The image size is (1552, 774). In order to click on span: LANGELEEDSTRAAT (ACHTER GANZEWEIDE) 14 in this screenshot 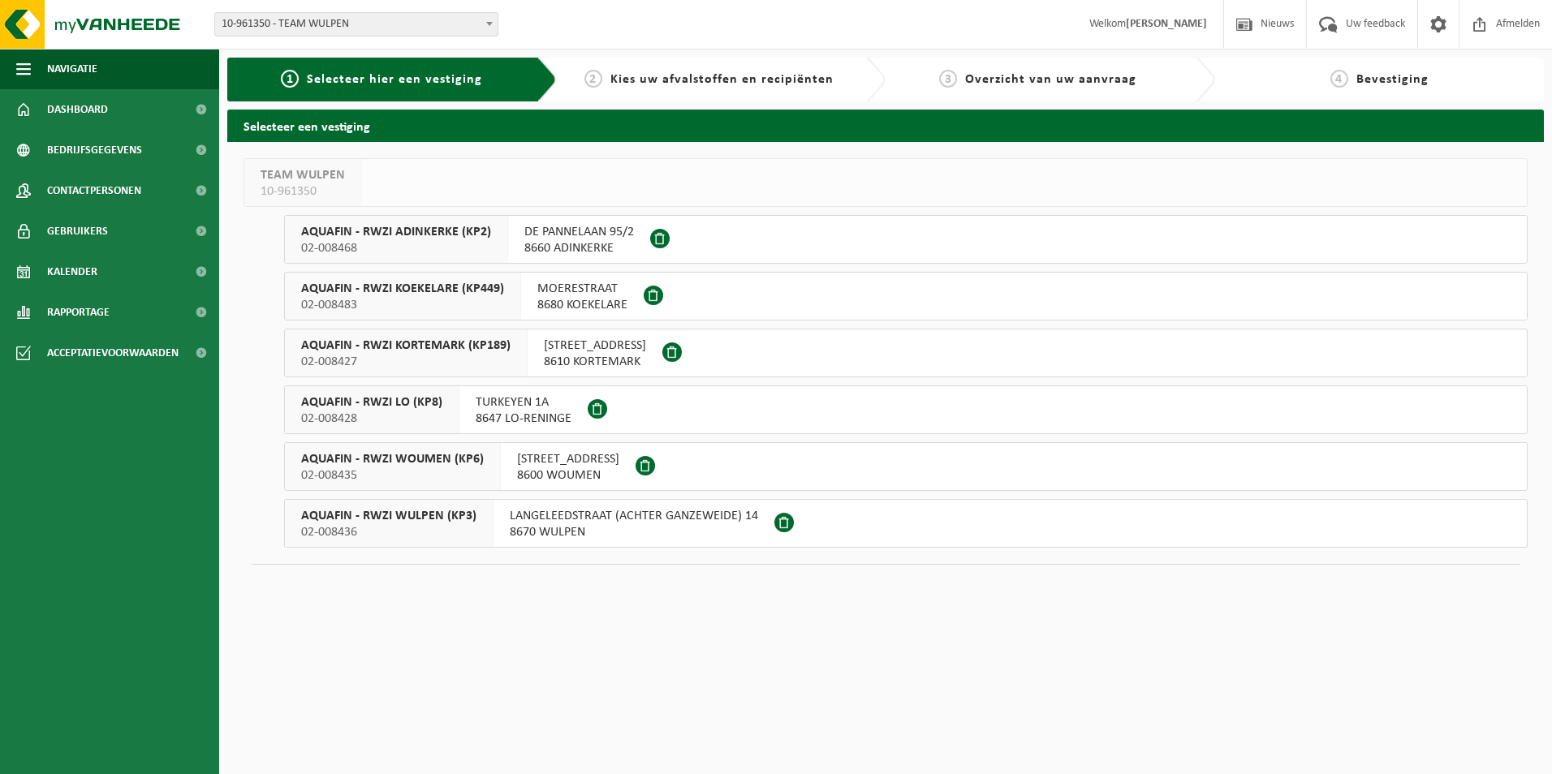, I will do `click(634, 516)`.